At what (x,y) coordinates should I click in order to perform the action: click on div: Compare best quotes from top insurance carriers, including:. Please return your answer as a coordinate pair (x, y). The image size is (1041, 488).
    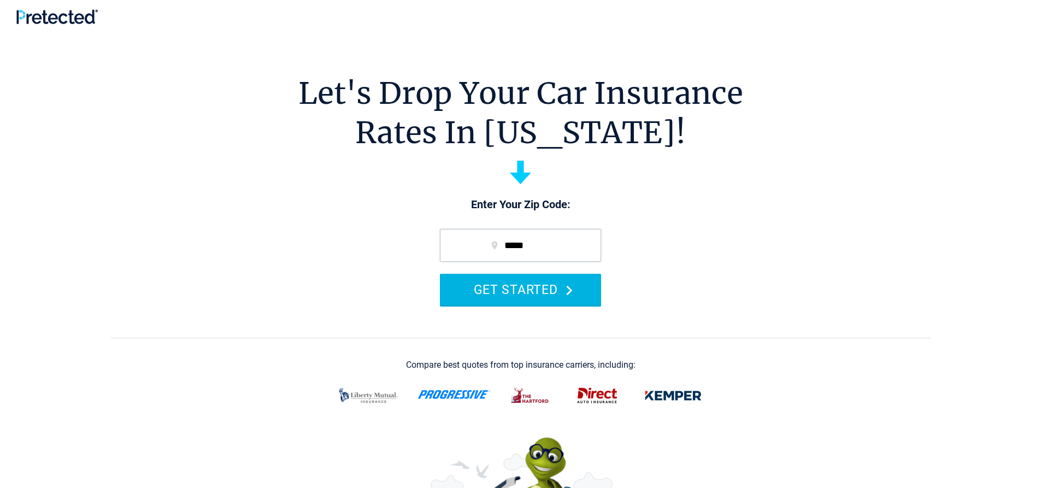
    Looking at the image, I should click on (521, 365).